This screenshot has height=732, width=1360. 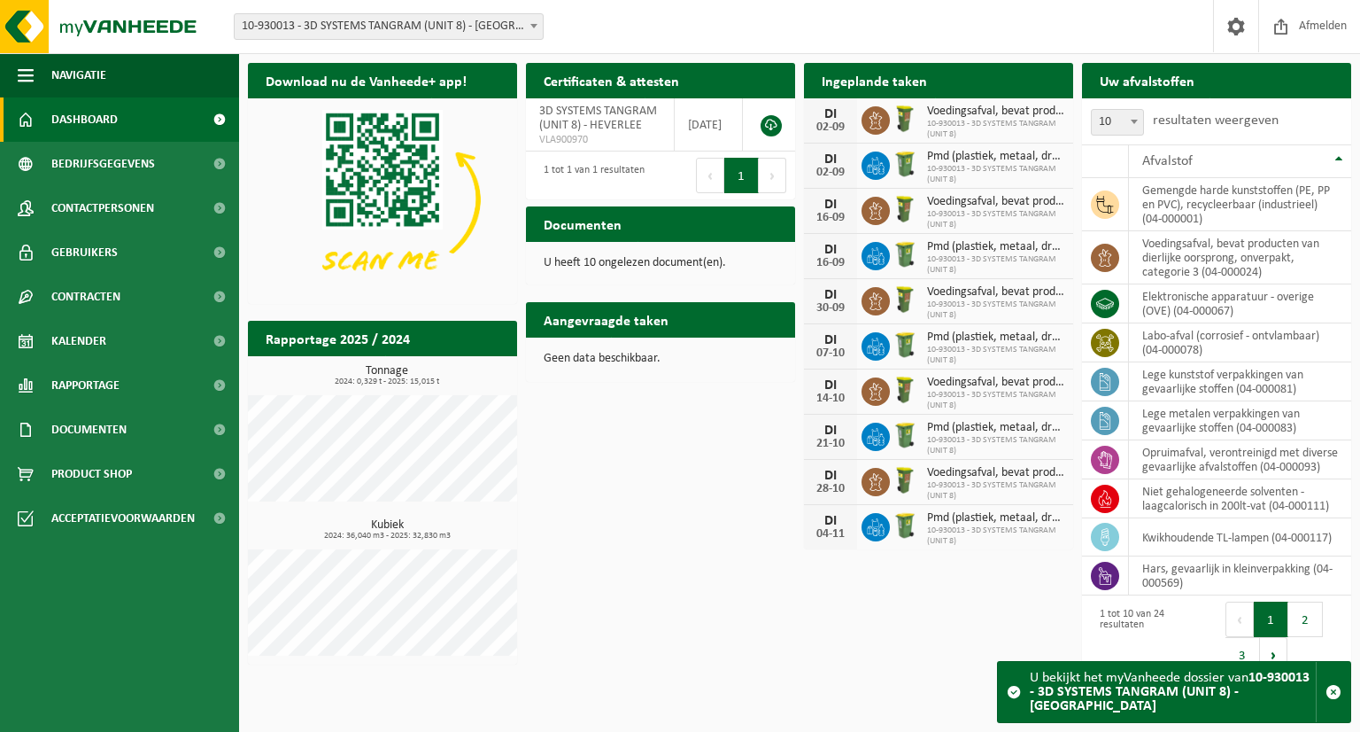 What do you see at coordinates (84, 120) in the screenshot?
I see `span: Dashboard` at bounding box center [84, 120].